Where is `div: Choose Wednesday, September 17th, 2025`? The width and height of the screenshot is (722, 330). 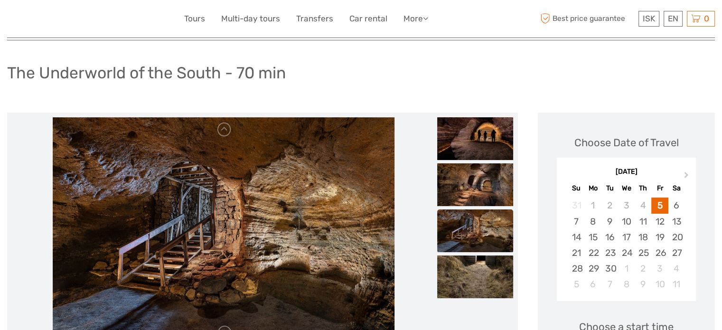
div: Choose Wednesday, September 17th, 2025 is located at coordinates (626, 237).